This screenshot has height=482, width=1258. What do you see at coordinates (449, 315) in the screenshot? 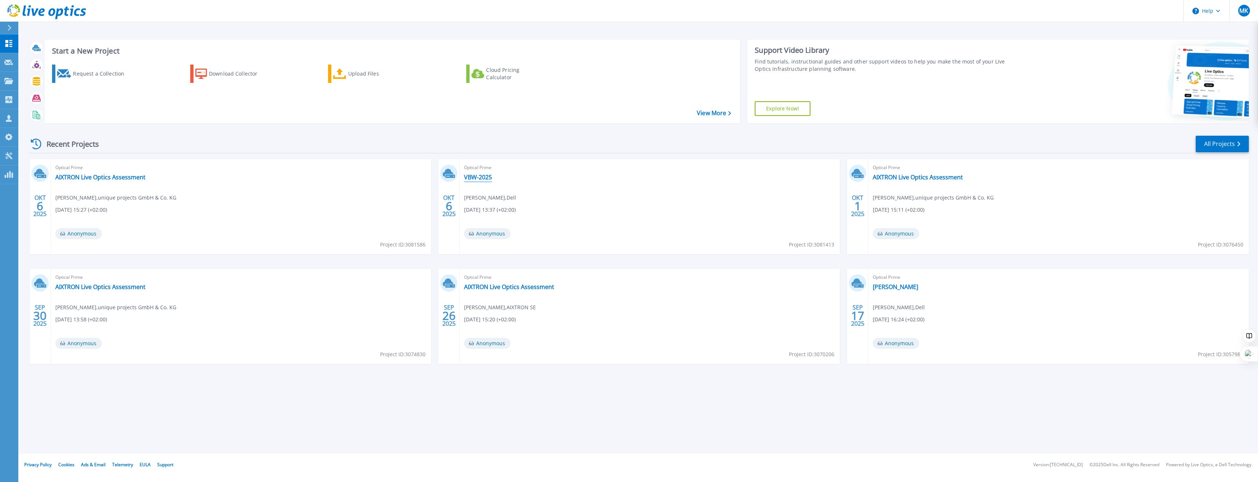
I see `span: 26` at bounding box center [449, 315].